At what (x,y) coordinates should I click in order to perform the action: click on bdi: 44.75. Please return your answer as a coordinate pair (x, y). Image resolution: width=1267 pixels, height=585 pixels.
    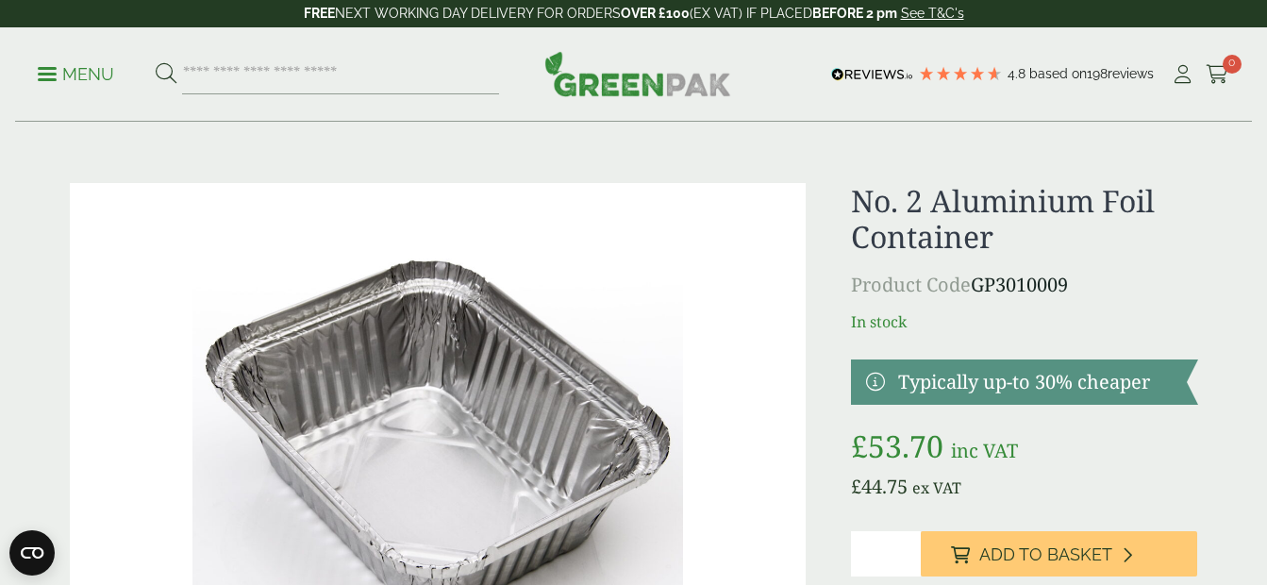
    Looking at the image, I should click on (880, 486).